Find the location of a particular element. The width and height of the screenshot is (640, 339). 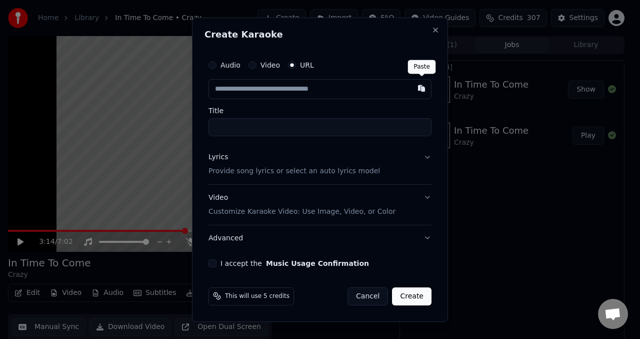

label: Title is located at coordinates (320, 111).